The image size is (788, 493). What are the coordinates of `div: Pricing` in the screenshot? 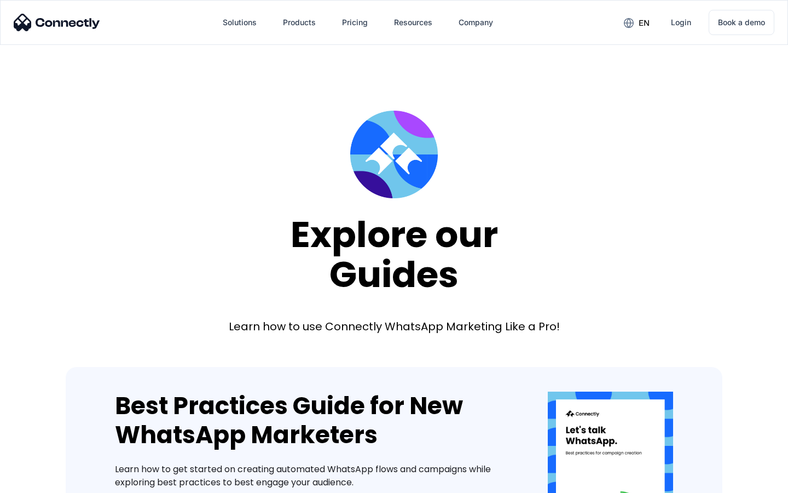 It's located at (355, 22).